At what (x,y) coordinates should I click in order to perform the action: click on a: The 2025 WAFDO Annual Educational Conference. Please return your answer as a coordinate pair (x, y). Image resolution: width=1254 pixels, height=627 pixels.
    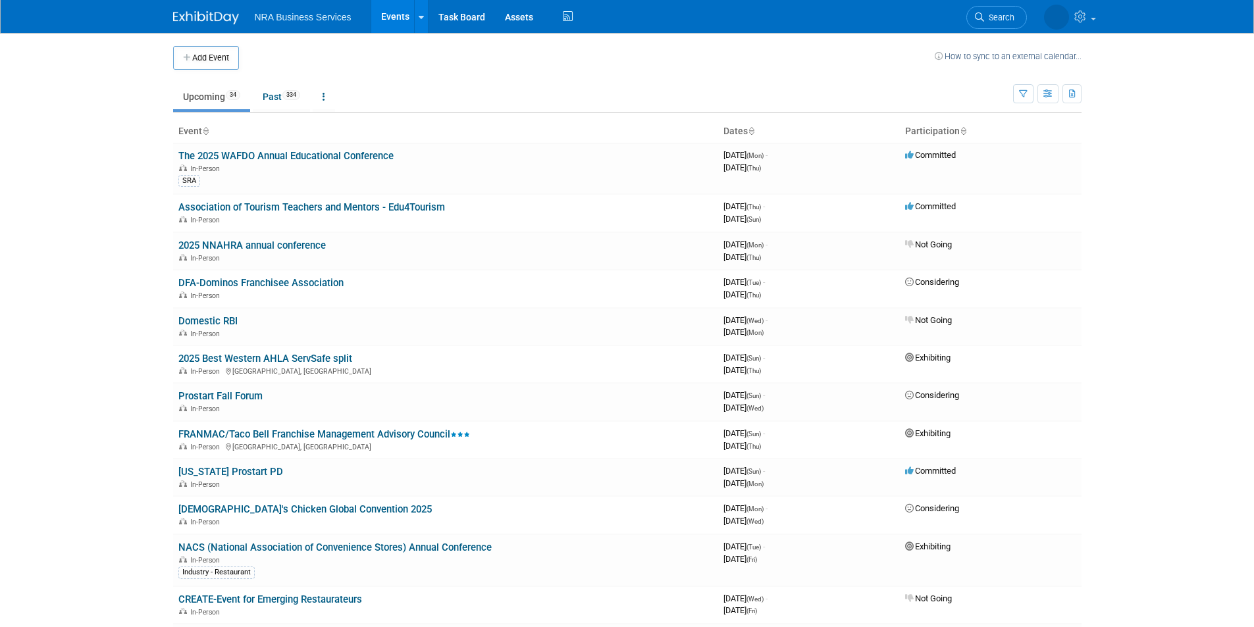
    Looking at the image, I should click on (286, 156).